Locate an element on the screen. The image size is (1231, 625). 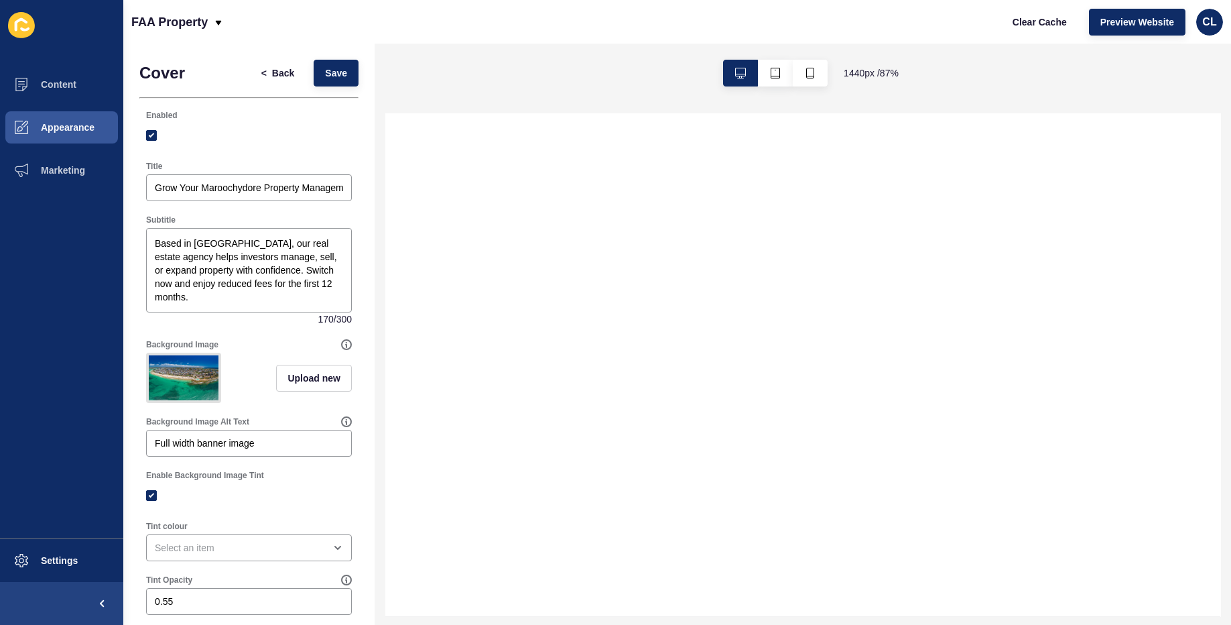
p: FAA Property is located at coordinates (170, 22).